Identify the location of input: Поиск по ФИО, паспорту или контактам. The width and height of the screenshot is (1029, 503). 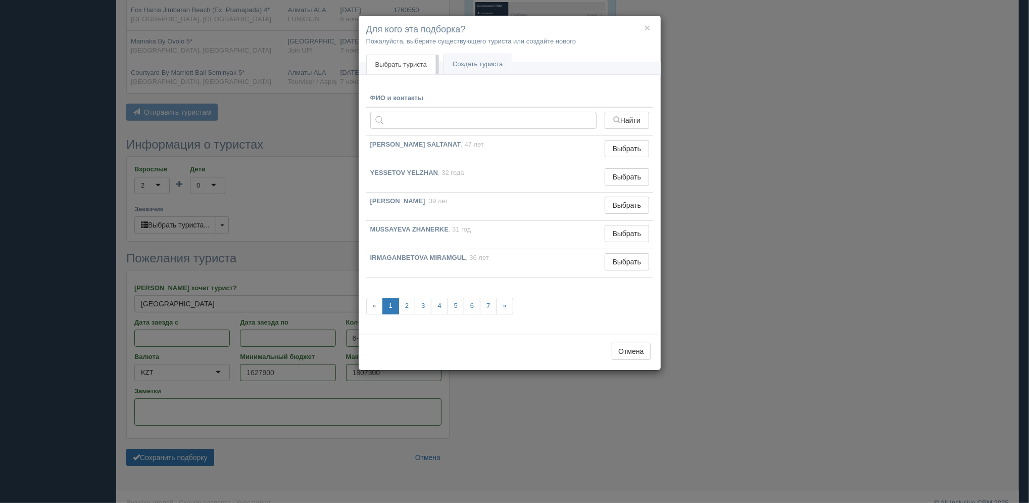
(484, 120).